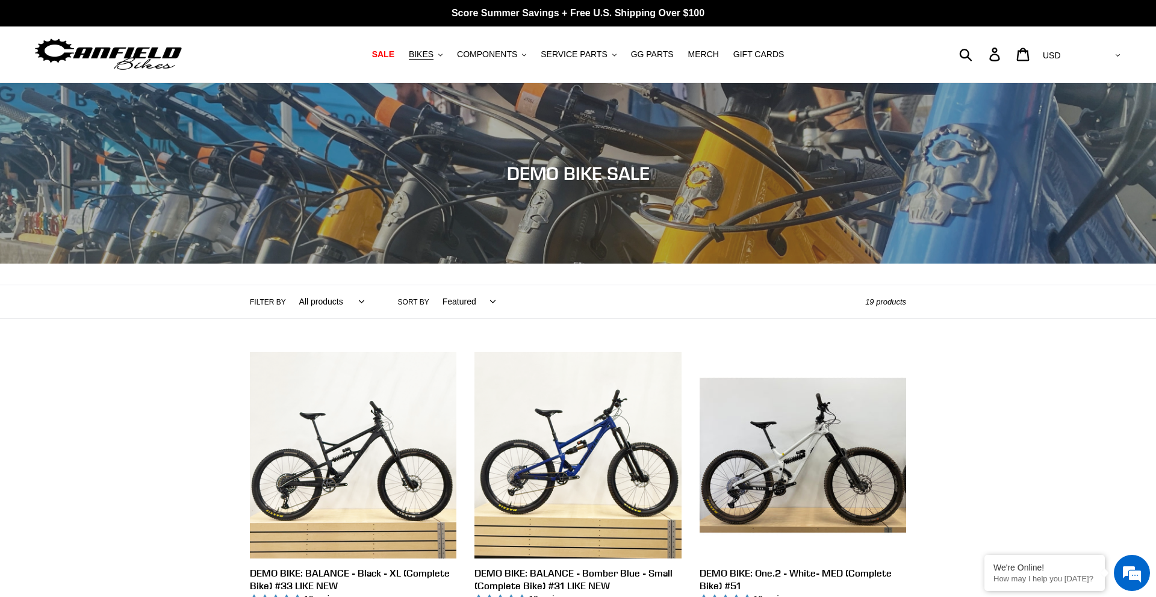 This screenshot has width=1156, height=597. I want to click on span: 19 products, so click(886, 302).